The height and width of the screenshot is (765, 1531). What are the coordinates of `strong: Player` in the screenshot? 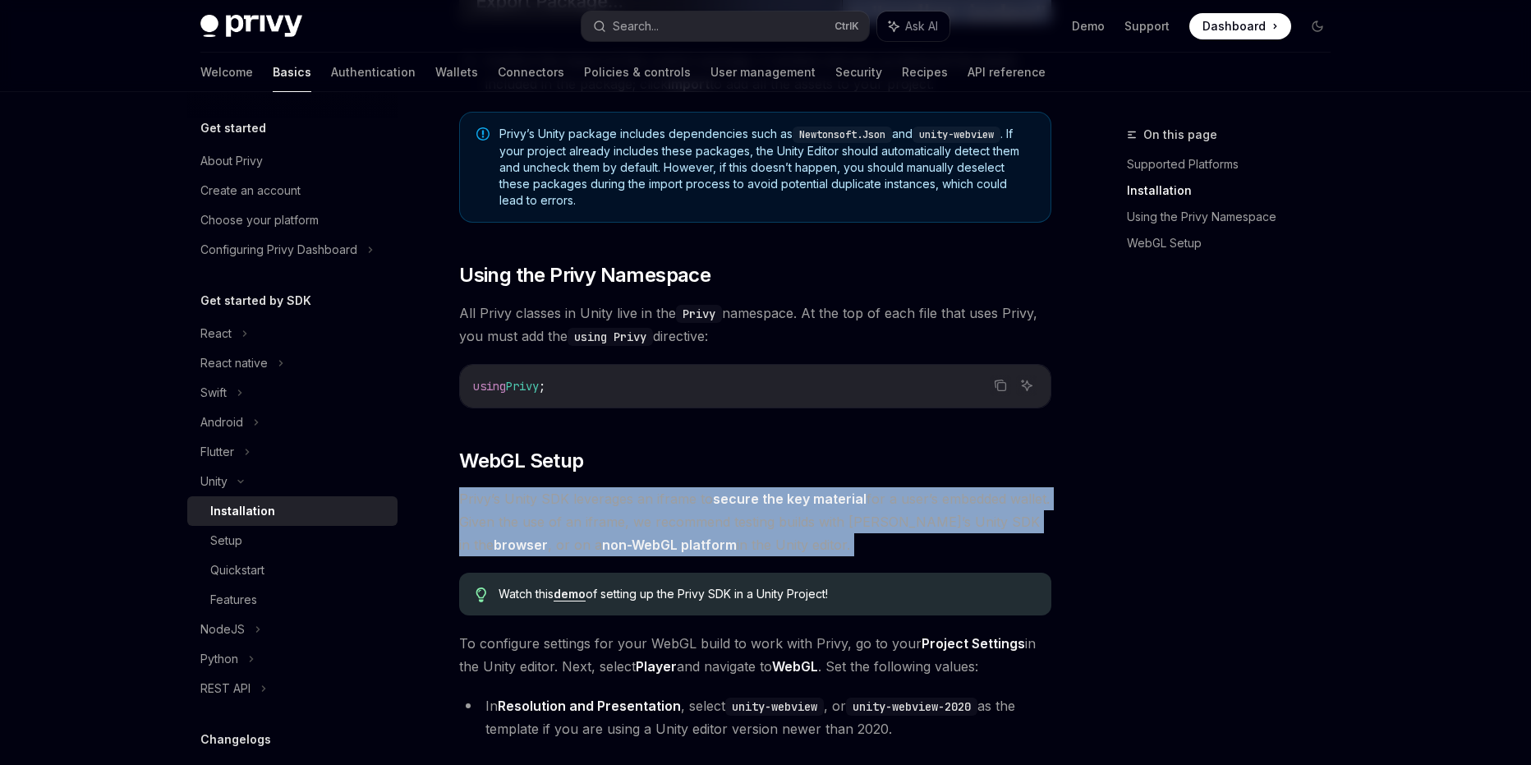 It's located at (656, 666).